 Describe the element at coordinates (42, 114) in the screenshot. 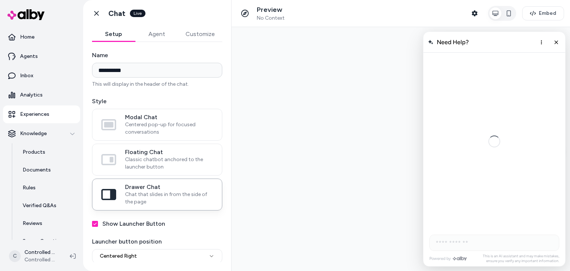

I see `a: Experiences` at that location.